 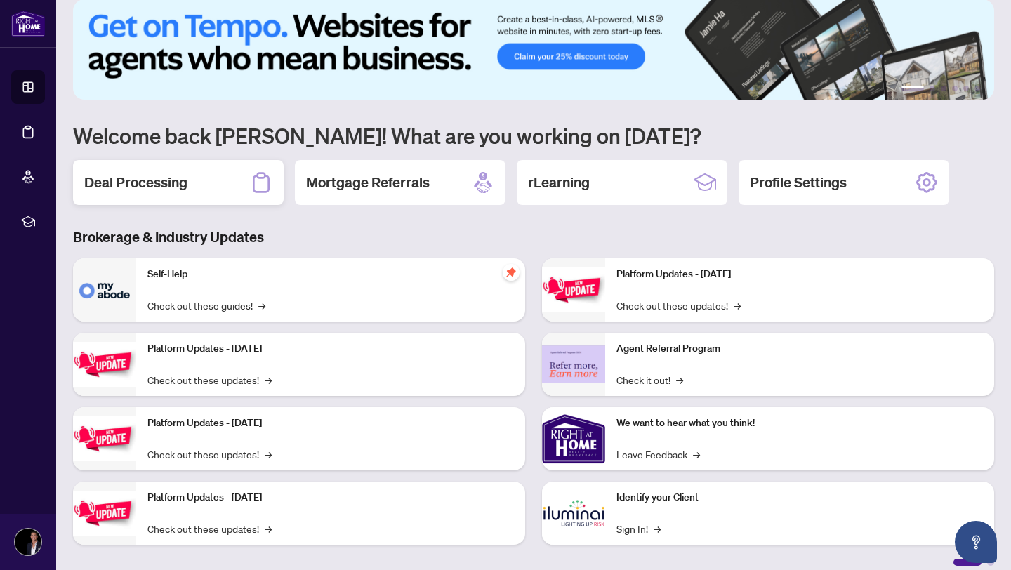 I want to click on p: Self-Help, so click(x=331, y=275).